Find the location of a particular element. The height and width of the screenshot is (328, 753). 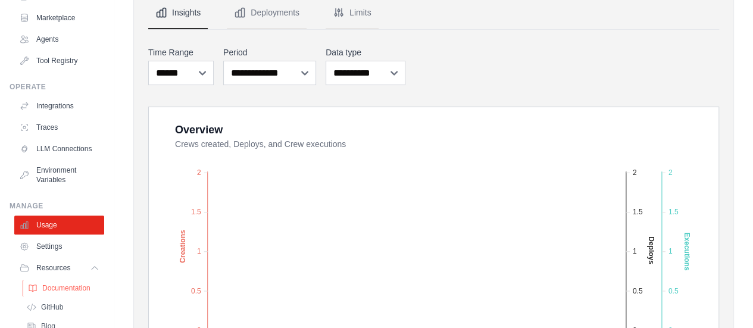

a: Settings is located at coordinates (59, 246).